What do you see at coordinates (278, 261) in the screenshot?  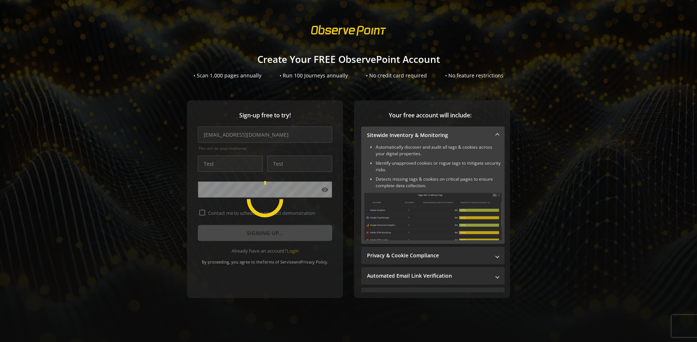 I see `a: Terms of Service` at bounding box center [278, 261].